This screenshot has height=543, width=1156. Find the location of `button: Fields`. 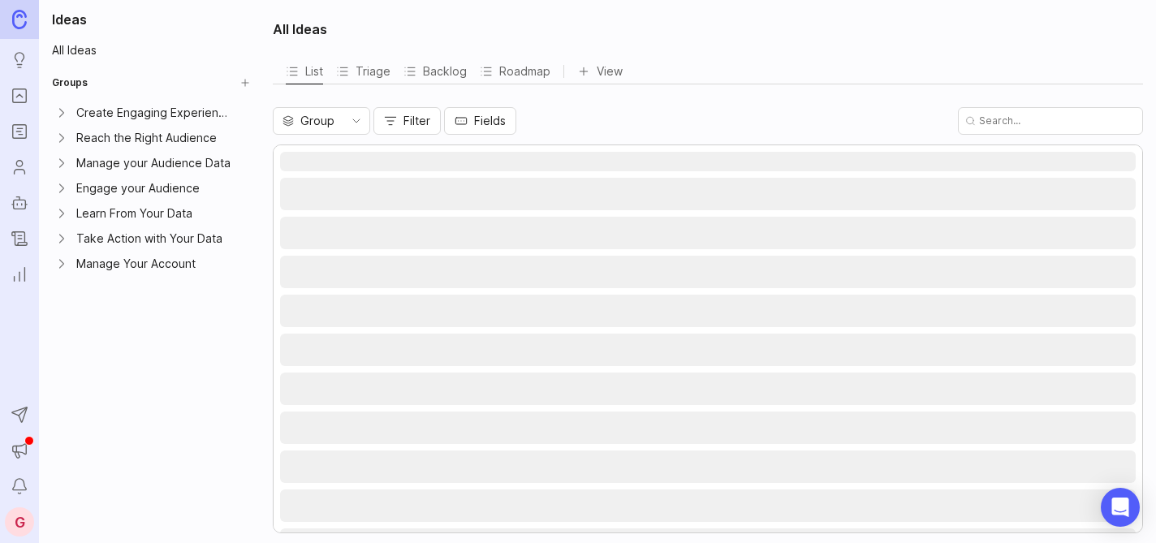

button: Fields is located at coordinates (480, 121).